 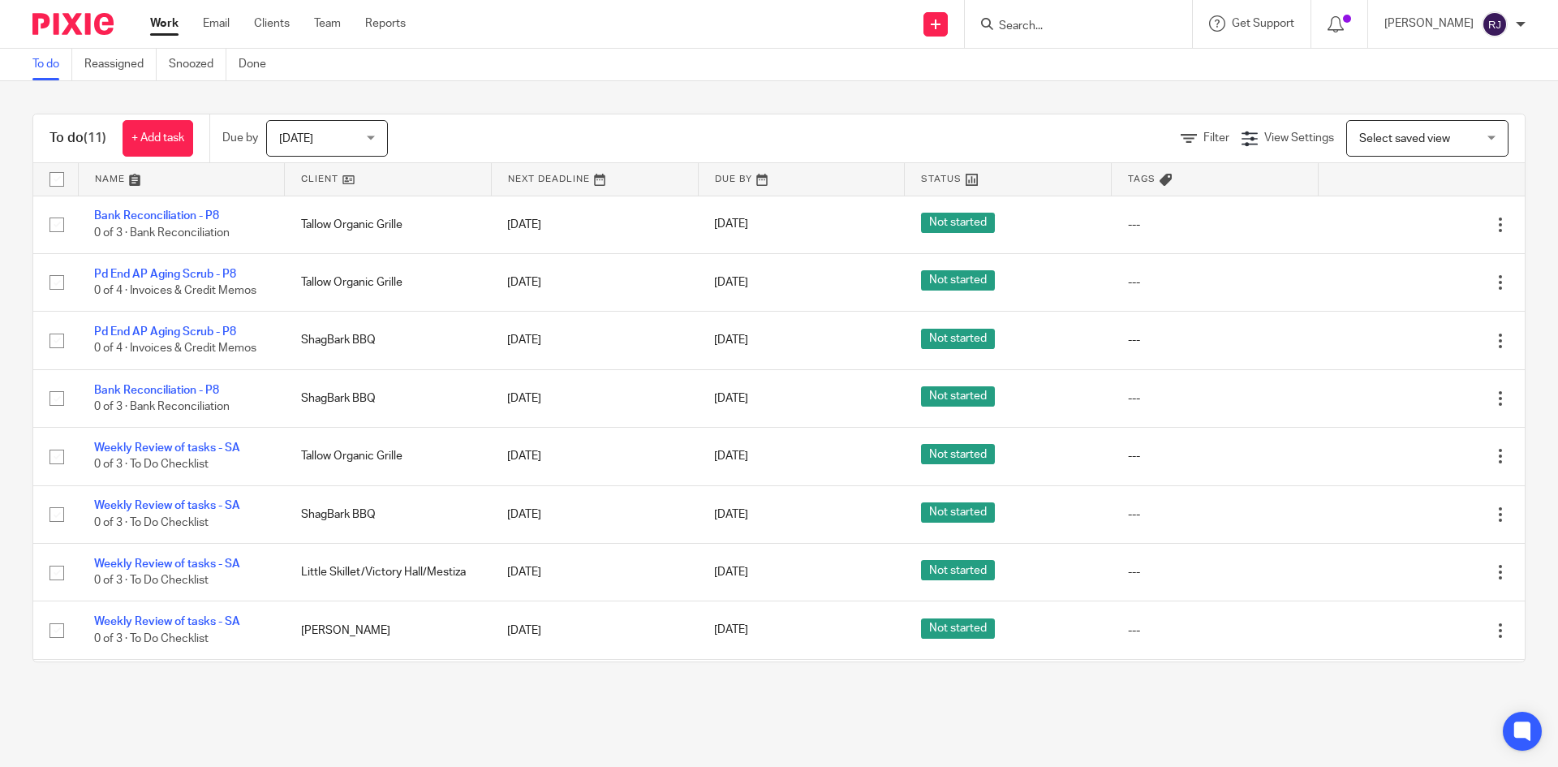 I want to click on span: Select saved view, so click(x=1405, y=139).